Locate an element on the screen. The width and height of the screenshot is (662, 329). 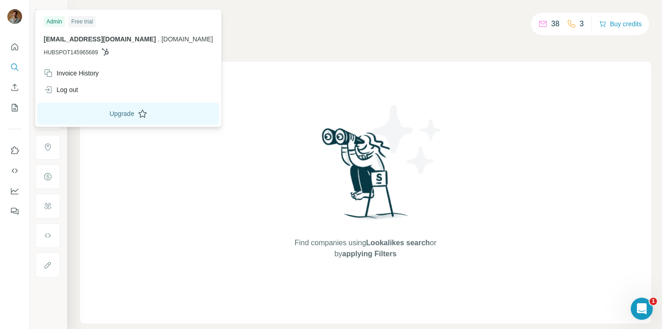
button: Dashboard is located at coordinates (15, 191).